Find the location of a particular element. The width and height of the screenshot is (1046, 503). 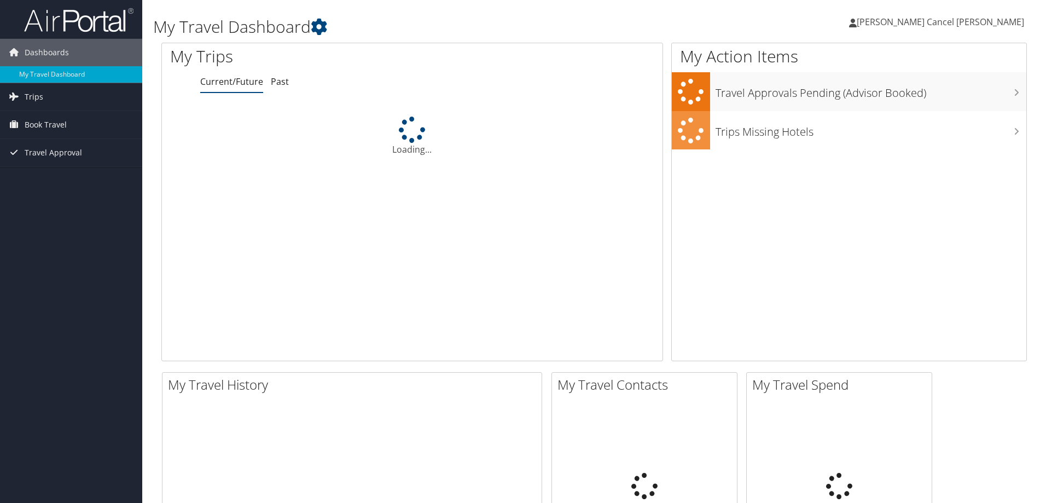

span: Trips is located at coordinates (34, 97).